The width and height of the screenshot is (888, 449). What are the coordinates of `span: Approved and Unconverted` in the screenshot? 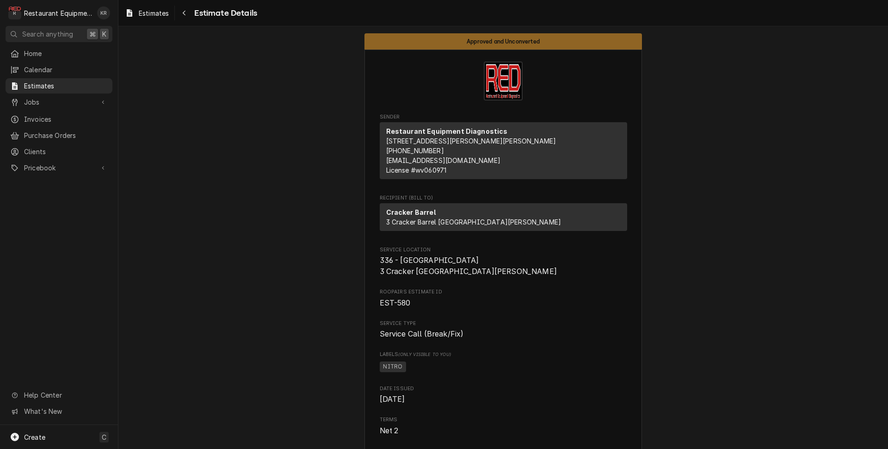 It's located at (503, 41).